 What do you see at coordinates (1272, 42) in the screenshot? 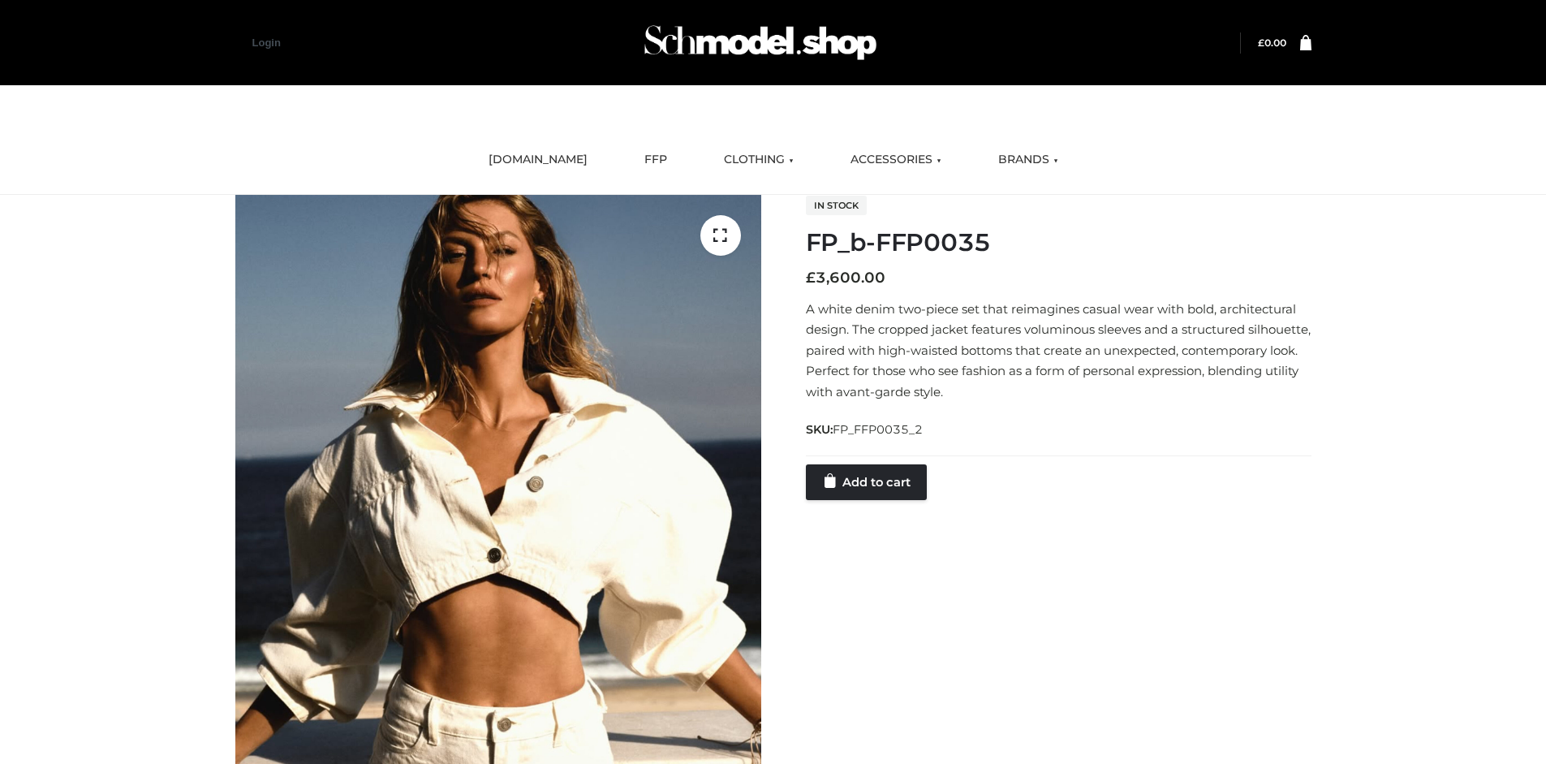
I see `a: £0.00` at bounding box center [1272, 42].